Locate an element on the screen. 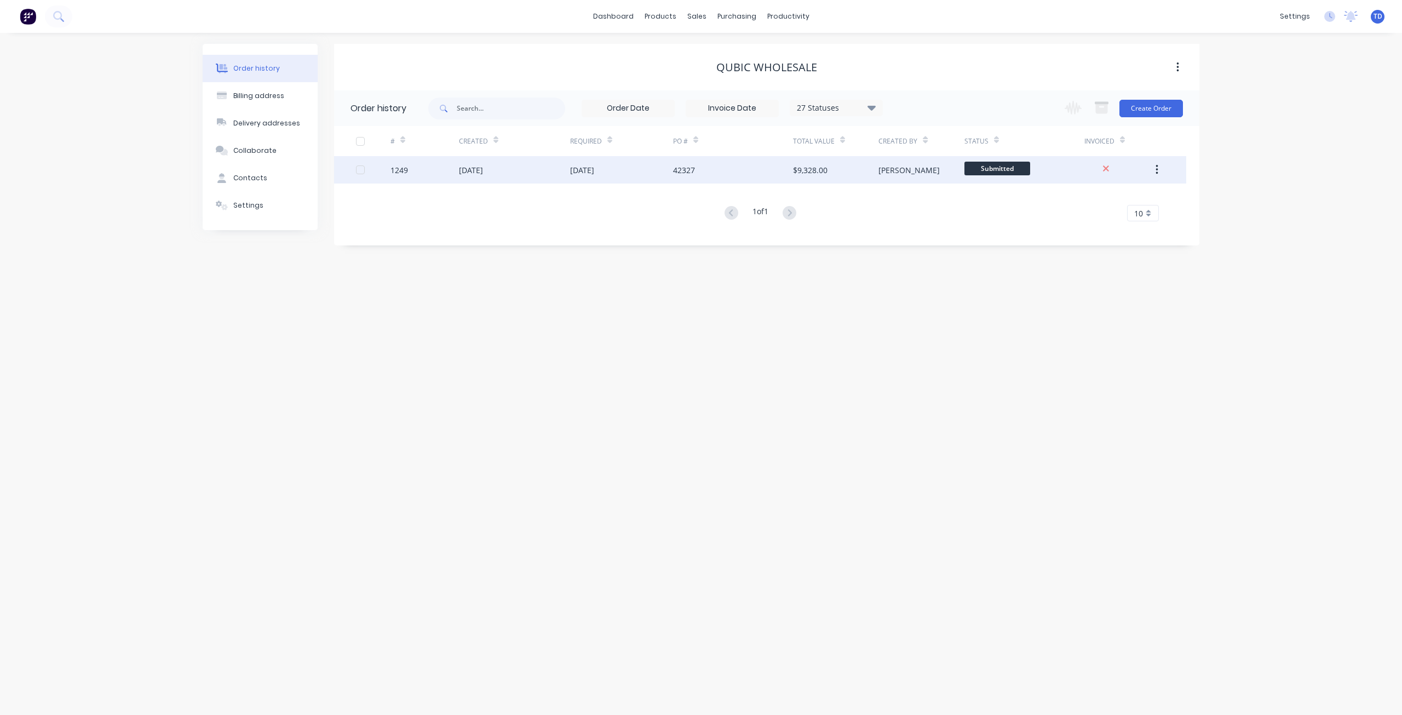  div: 42327 is located at coordinates (684, 170).